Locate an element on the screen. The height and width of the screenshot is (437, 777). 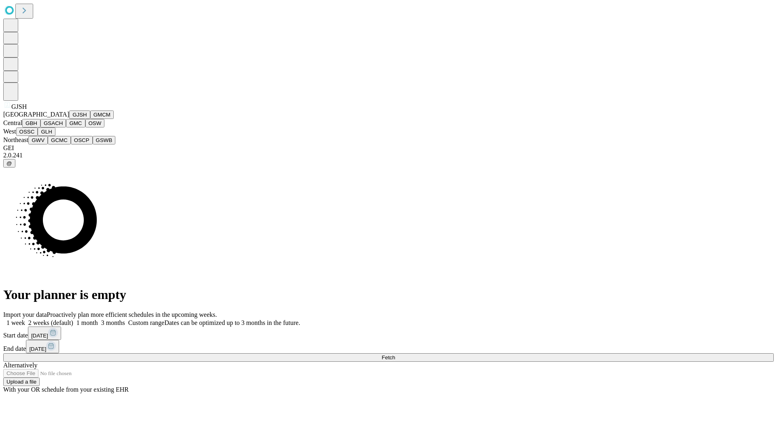
span: Northeast is located at coordinates (16, 140).